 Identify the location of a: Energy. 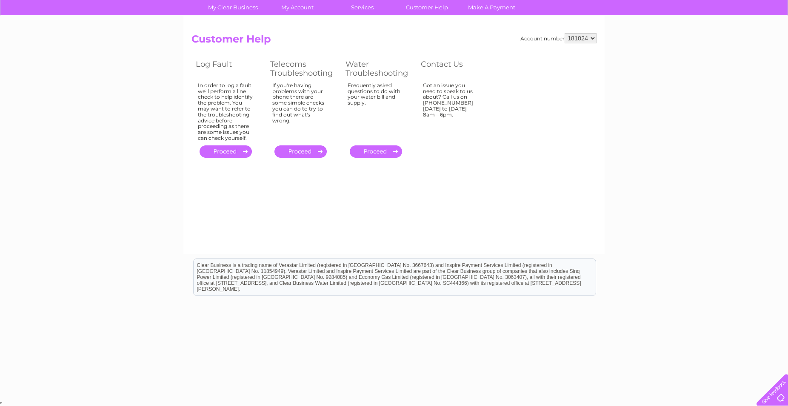
(669, 39).